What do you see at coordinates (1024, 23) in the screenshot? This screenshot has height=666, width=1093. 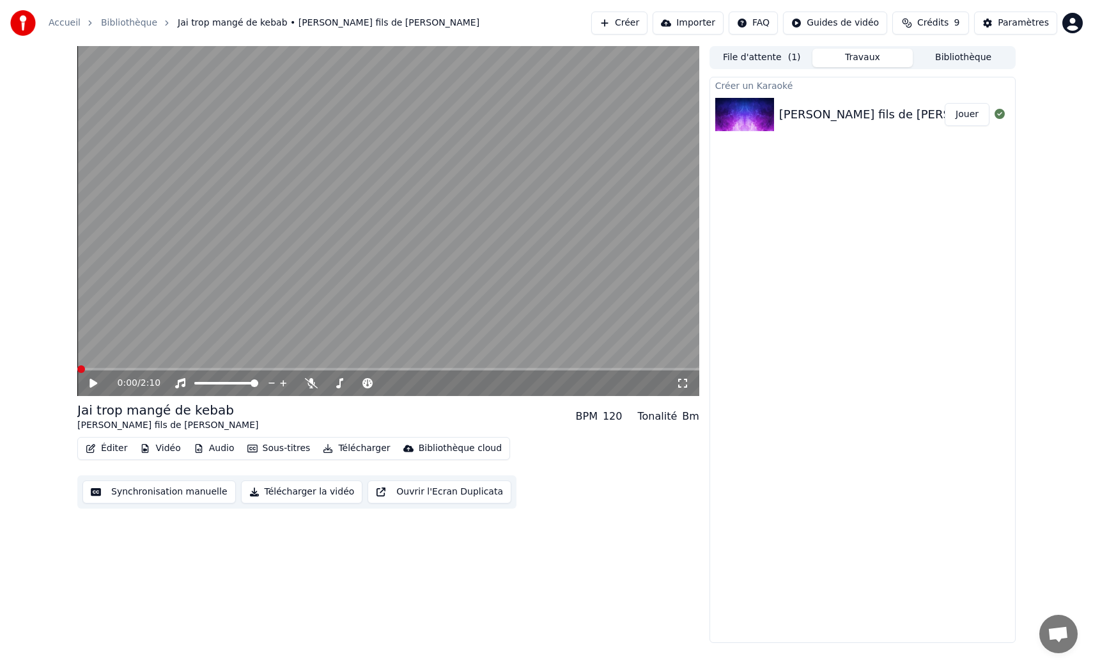 I see `div: Paramètres` at bounding box center [1024, 23].